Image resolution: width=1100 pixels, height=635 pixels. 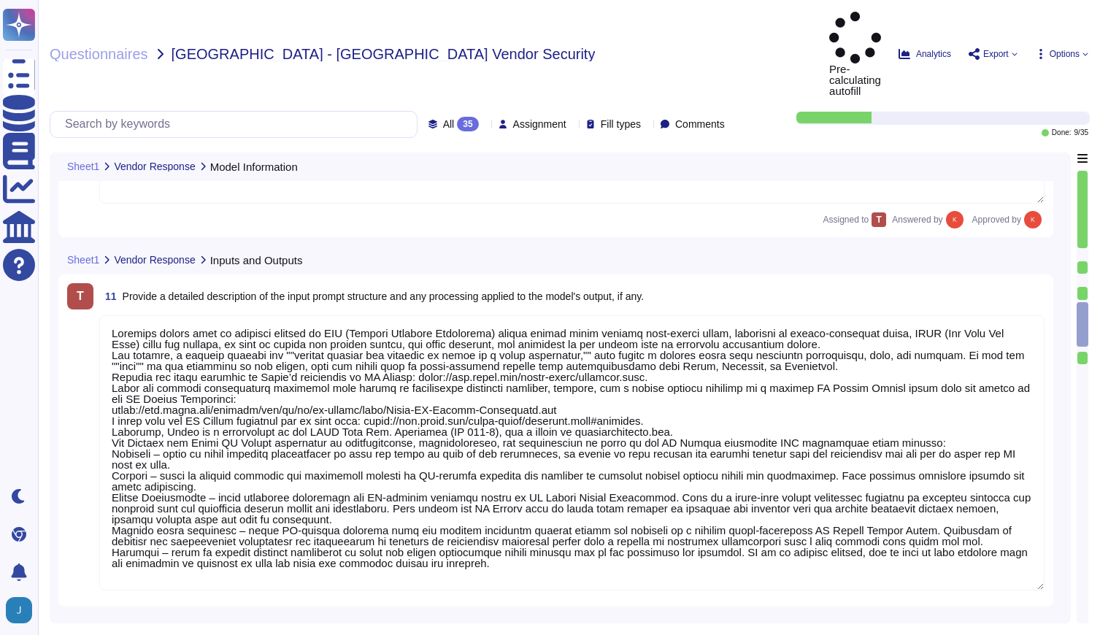 I want to click on span: Done:, so click(x=1061, y=133).